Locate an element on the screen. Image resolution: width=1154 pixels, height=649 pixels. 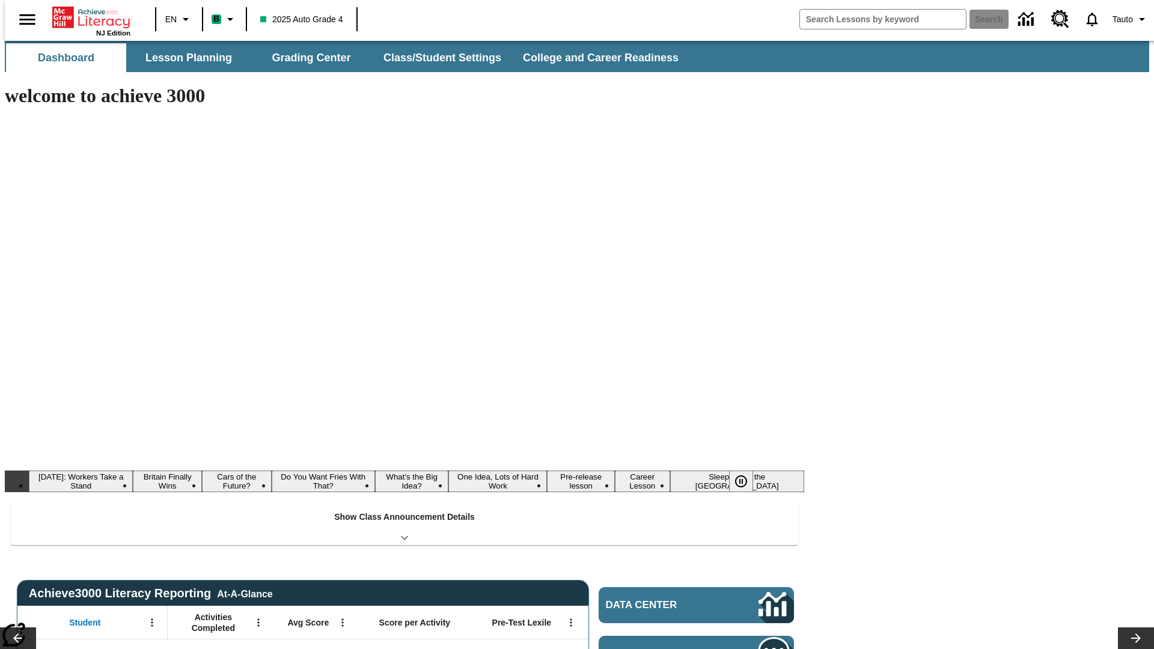
button: Class/Student Settings is located at coordinates (442, 58).